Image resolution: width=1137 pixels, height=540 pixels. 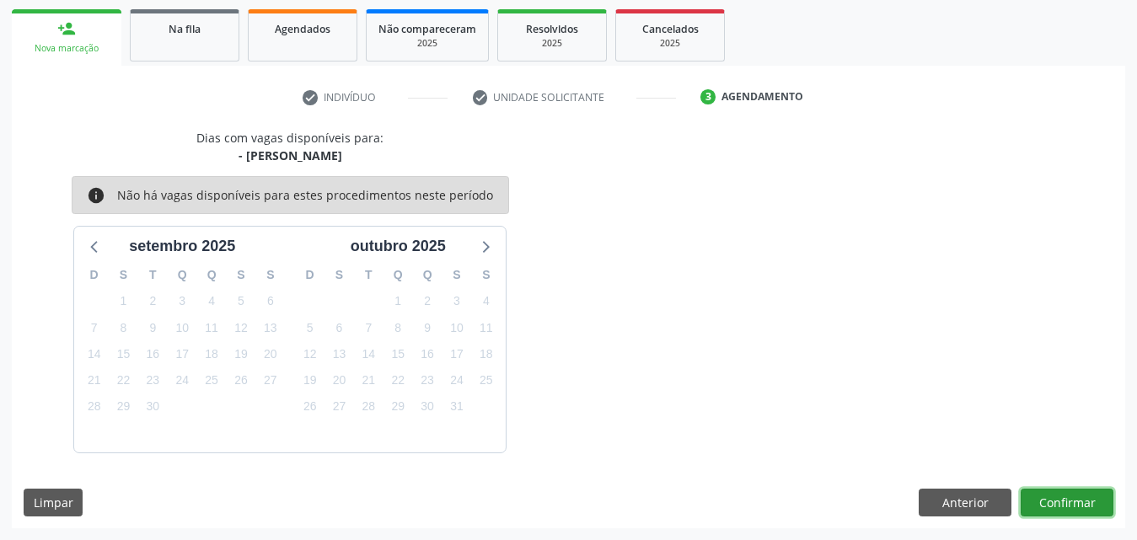 I want to click on span: domingo, 28 de setembro de 2025, so click(x=94, y=407).